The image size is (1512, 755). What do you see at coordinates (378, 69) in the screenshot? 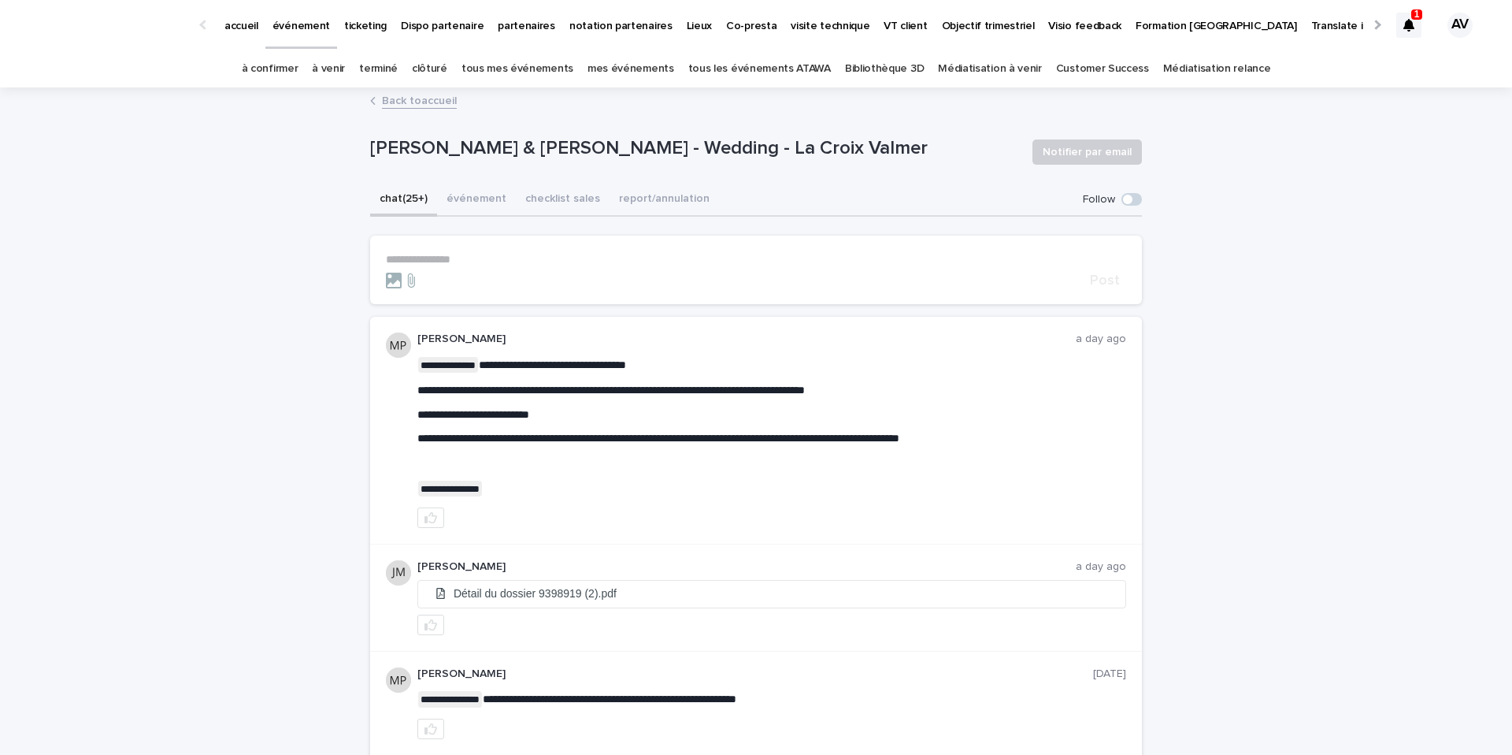
I see `a: terminé` at bounding box center [378, 69].